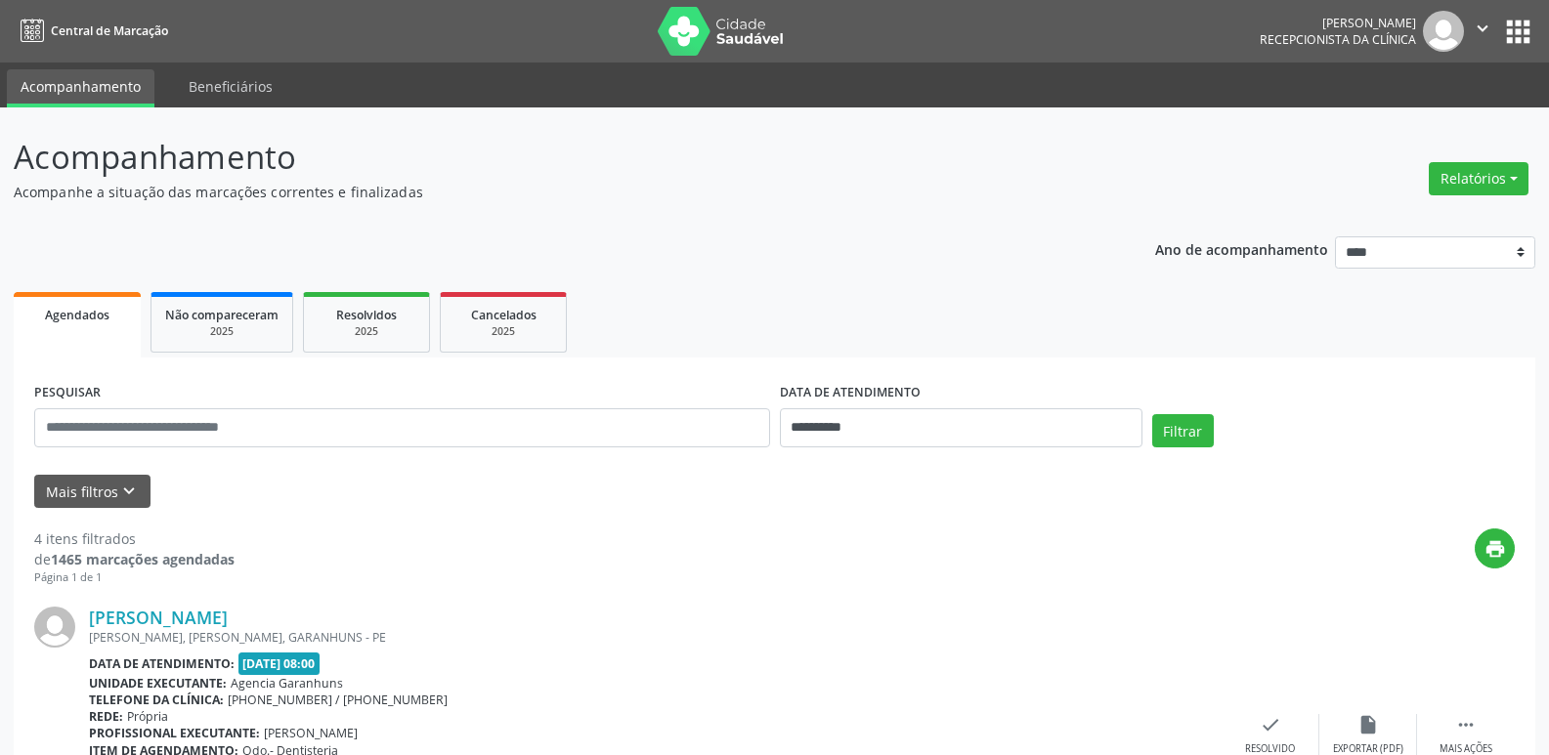 The height and width of the screenshot is (755, 1549). Describe the element at coordinates (1368, 725) in the screenshot. I see `i: insert_drive_file` at that location.